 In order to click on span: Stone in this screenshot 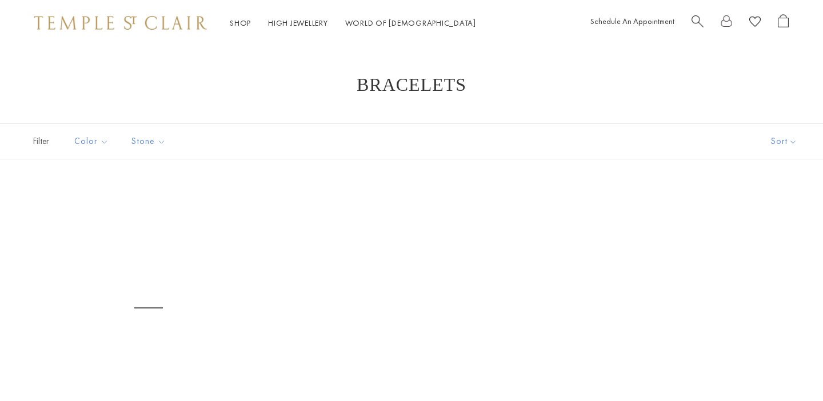, I will do `click(150, 141)`.